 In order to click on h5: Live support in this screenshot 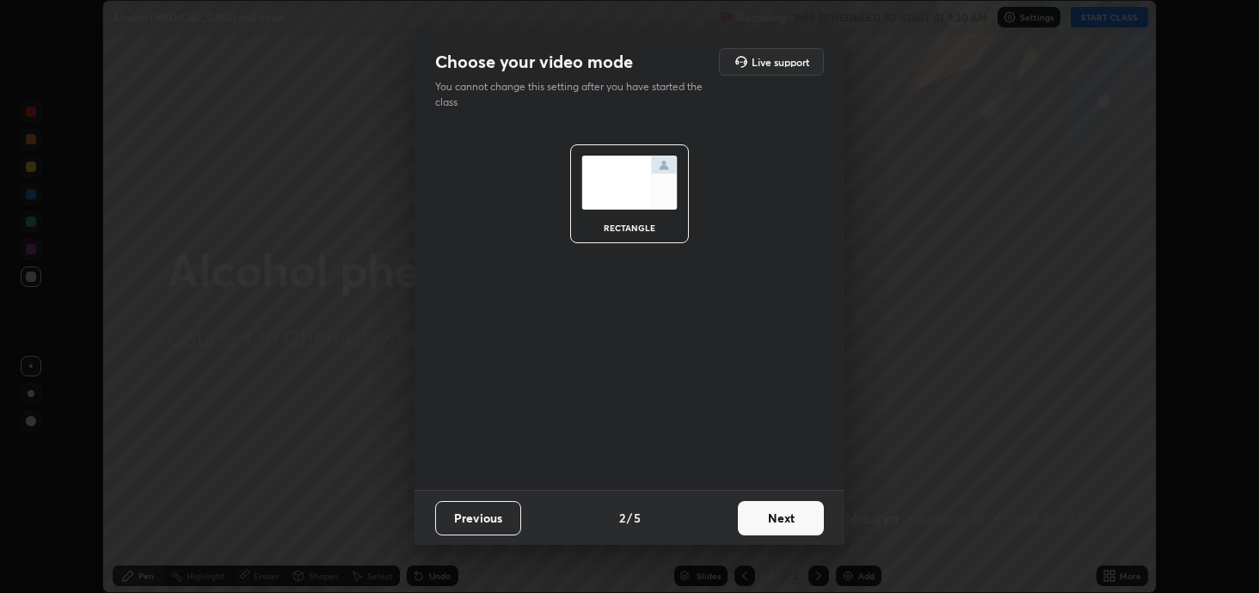, I will do `click(780, 62)`.